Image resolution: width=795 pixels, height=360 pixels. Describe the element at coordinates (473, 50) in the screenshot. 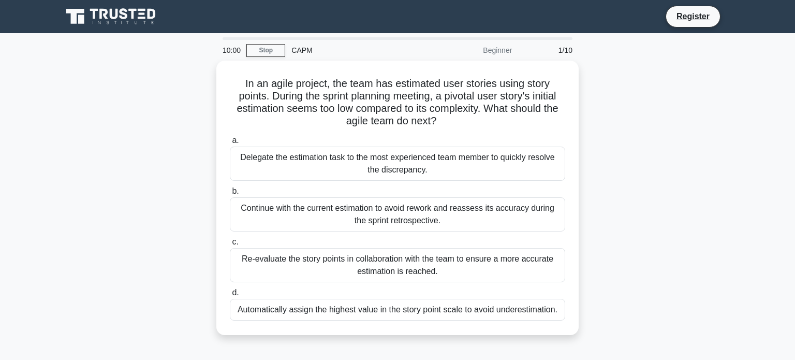

I see `div: Beginner` at that location.